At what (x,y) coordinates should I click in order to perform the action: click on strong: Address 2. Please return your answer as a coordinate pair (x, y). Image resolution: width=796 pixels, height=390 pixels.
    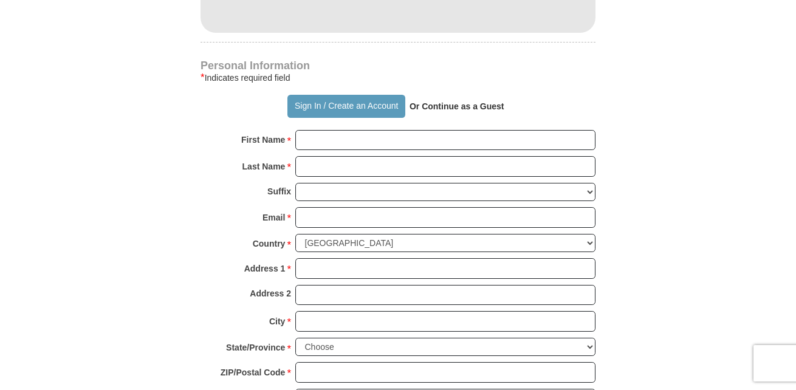
    Looking at the image, I should click on (270, 294).